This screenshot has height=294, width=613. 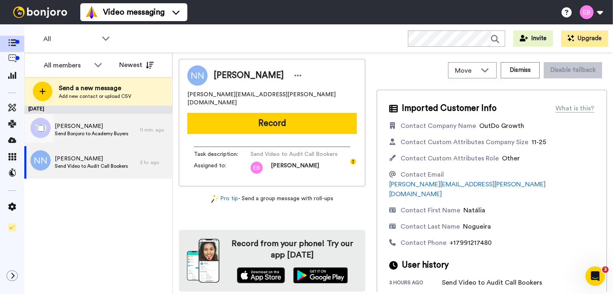 I want to click on a: Pro tip, so click(x=225, y=198).